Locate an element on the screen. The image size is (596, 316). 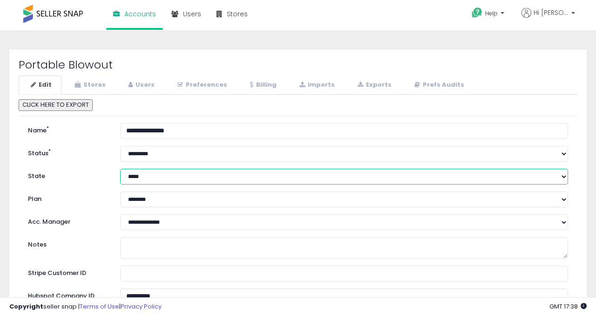
a: Imports is located at coordinates (316, 85).